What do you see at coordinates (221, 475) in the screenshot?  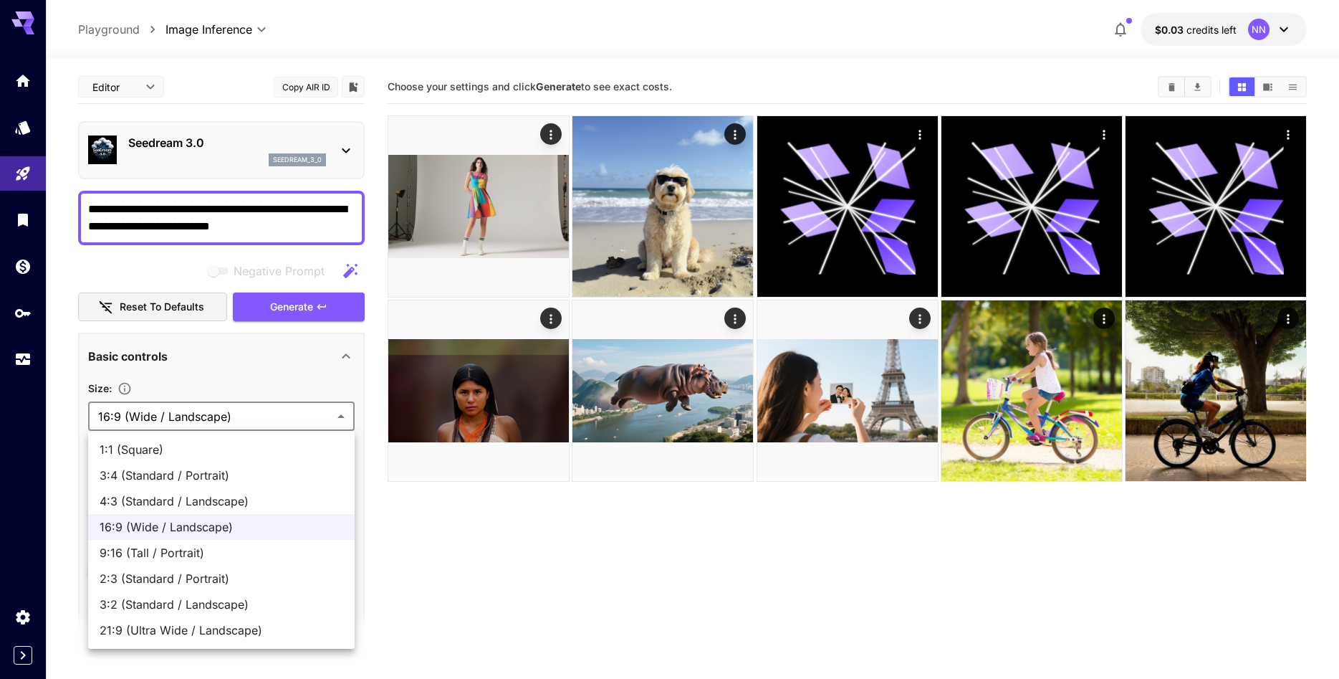 I see `span: 3:4 (Standard / Portrait)` at bounding box center [221, 475].